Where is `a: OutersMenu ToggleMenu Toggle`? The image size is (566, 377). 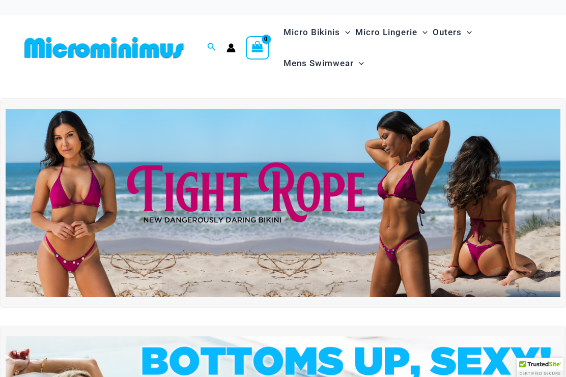 a: OutersMenu ToggleMenu Toggle is located at coordinates (452, 32).